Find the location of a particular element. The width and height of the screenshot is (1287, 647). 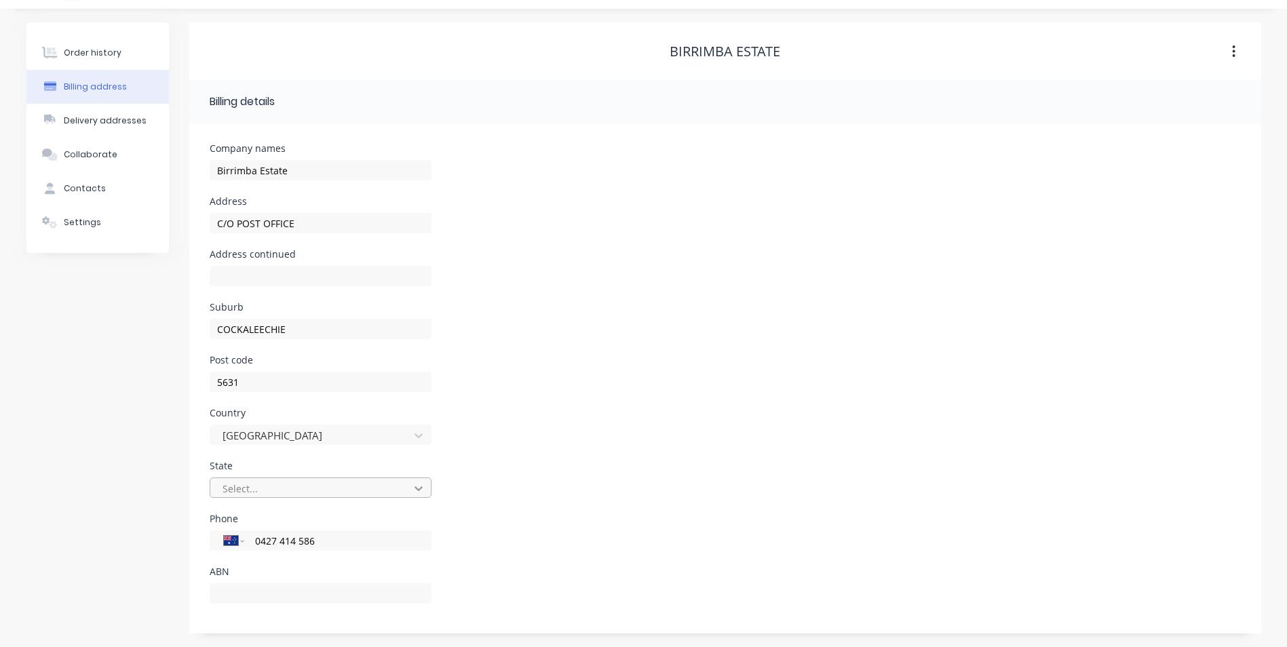

div: Billing address is located at coordinates (95, 87).